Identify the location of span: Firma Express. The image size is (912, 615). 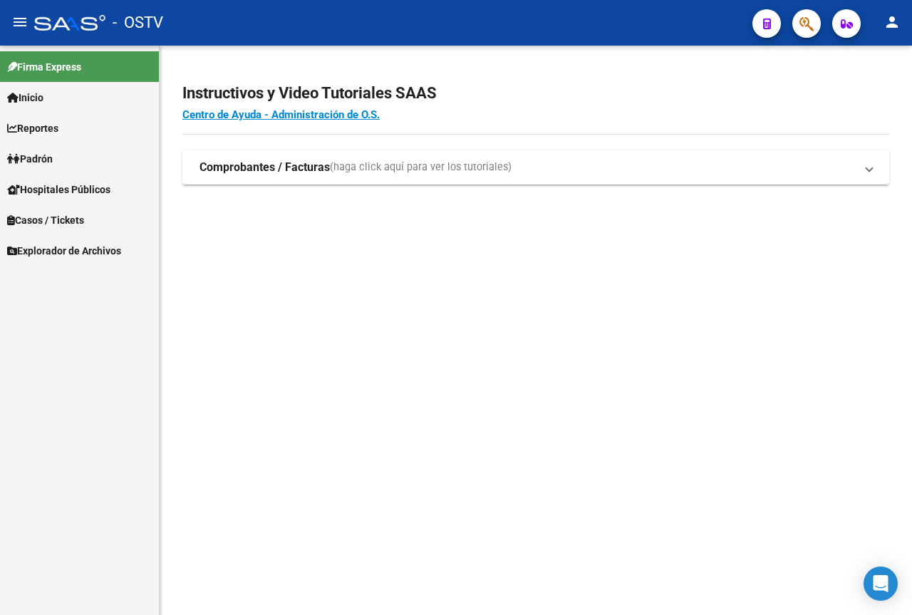
(44, 67).